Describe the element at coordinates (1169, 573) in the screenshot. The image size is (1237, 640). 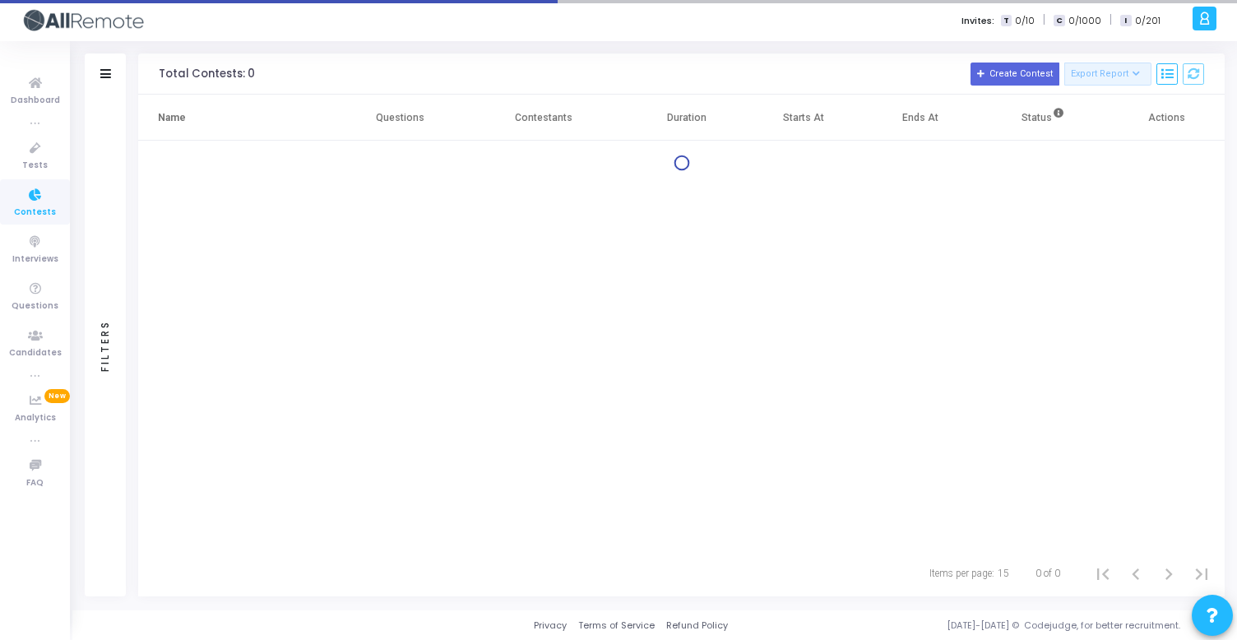
I see `button: Next page` at that location.